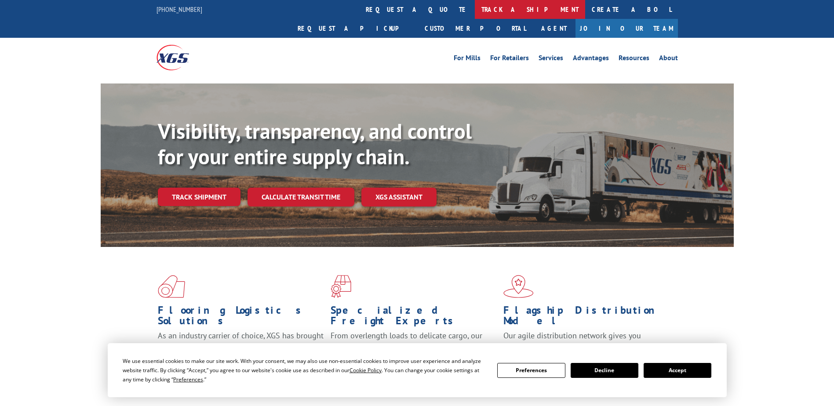  I want to click on a: Request a pickup, so click(355, 28).